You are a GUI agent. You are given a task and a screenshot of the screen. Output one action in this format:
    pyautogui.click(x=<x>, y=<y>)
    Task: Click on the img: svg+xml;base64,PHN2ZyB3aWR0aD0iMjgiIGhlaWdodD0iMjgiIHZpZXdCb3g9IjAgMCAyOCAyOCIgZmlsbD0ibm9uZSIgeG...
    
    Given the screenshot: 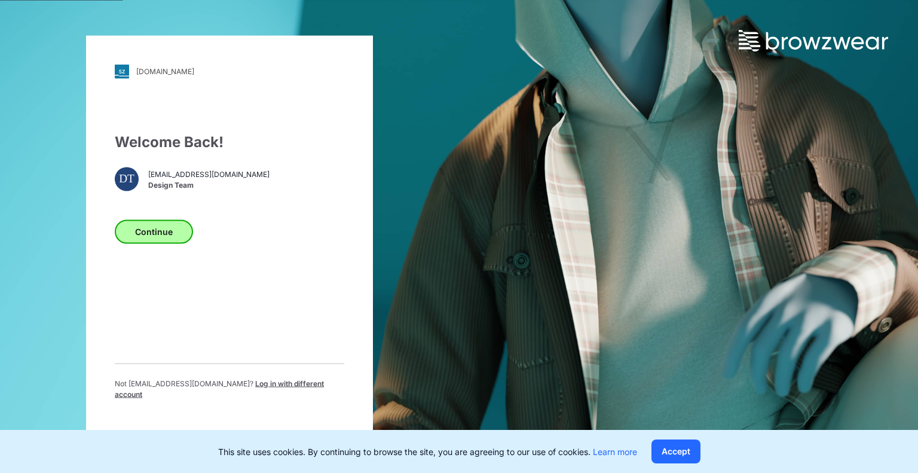 What is the action you would take?
    pyautogui.click(x=122, y=71)
    